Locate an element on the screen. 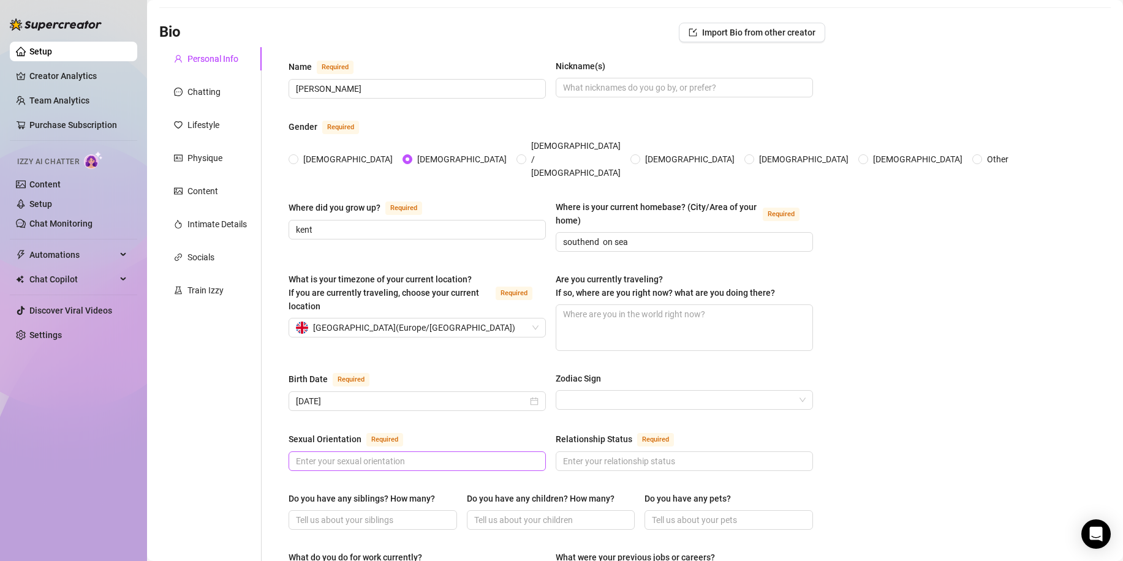 The width and height of the screenshot is (1123, 561). div: Socials is located at coordinates (201, 257).